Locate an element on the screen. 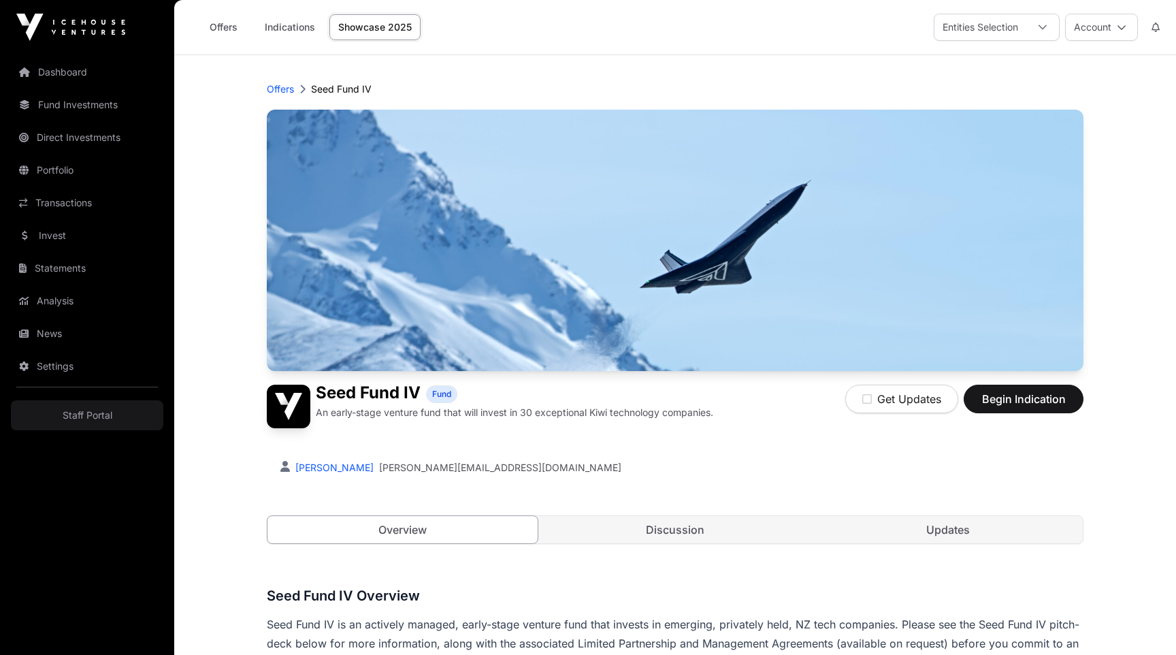 Image resolution: width=1176 pixels, height=655 pixels. a: Transactions is located at coordinates (87, 203).